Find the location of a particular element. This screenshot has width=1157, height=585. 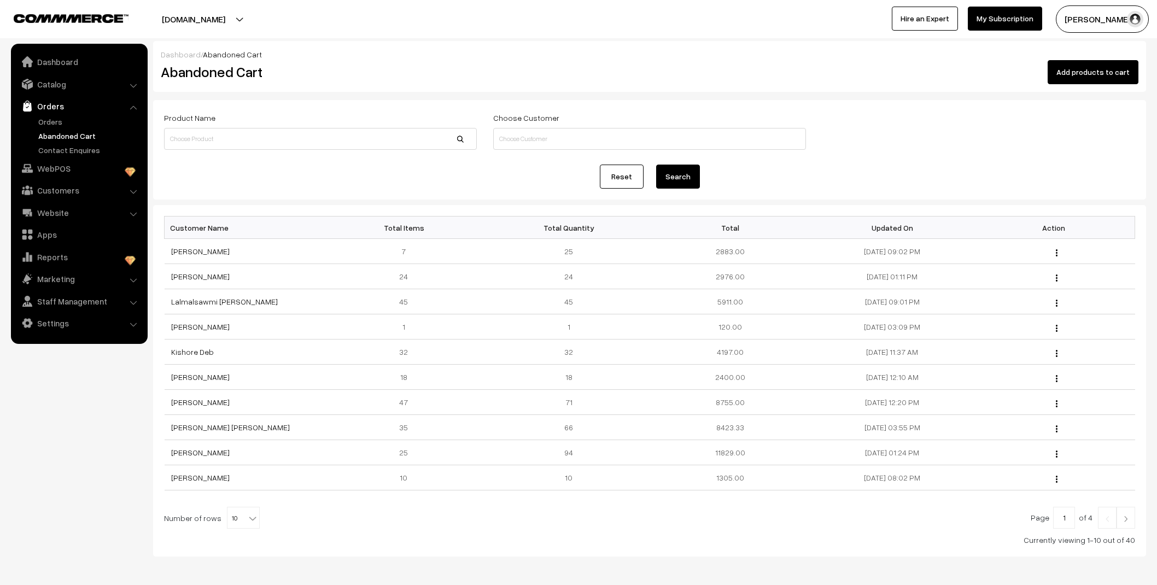

td: 2883.00 is located at coordinates (730, 251).